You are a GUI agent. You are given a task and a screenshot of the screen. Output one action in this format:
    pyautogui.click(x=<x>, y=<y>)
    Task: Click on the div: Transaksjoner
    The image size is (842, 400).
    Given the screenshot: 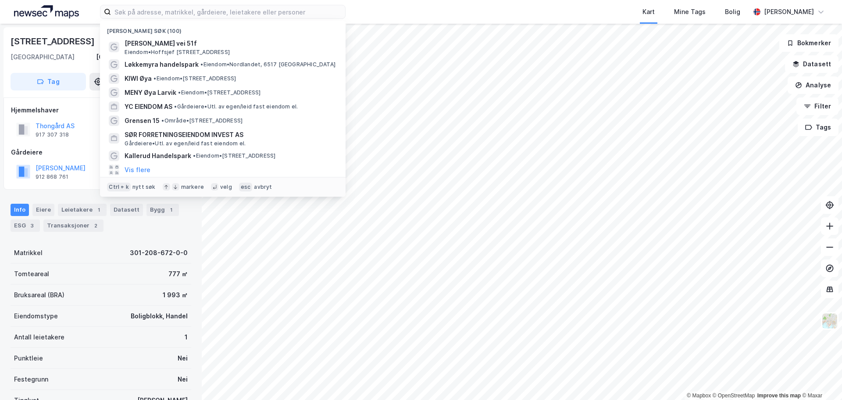 What is the action you would take?
    pyautogui.click(x=73, y=226)
    